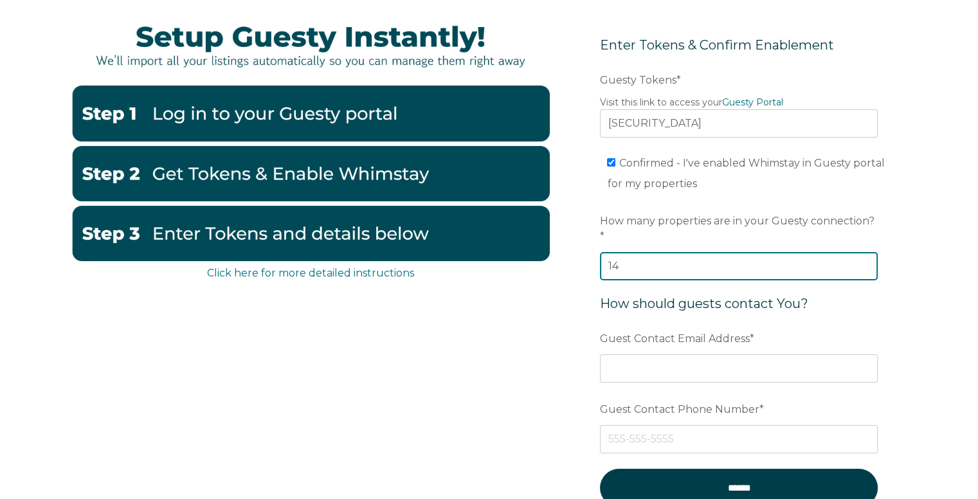 The image size is (978, 499). I want to click on span: Confirmed - I've enabled Whimstay in Guesty portal for my properties, so click(746, 173).